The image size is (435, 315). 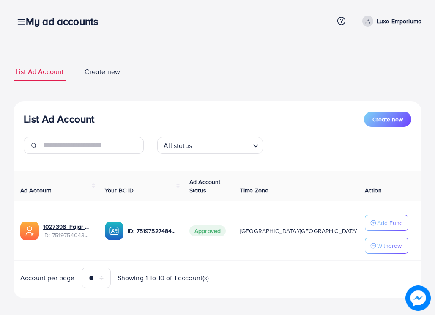 I want to click on div: <span class='underline'>1027396_Fajar Fragrance Collection_1750829188342</span></br>7519754043271..., so click(x=67, y=231).